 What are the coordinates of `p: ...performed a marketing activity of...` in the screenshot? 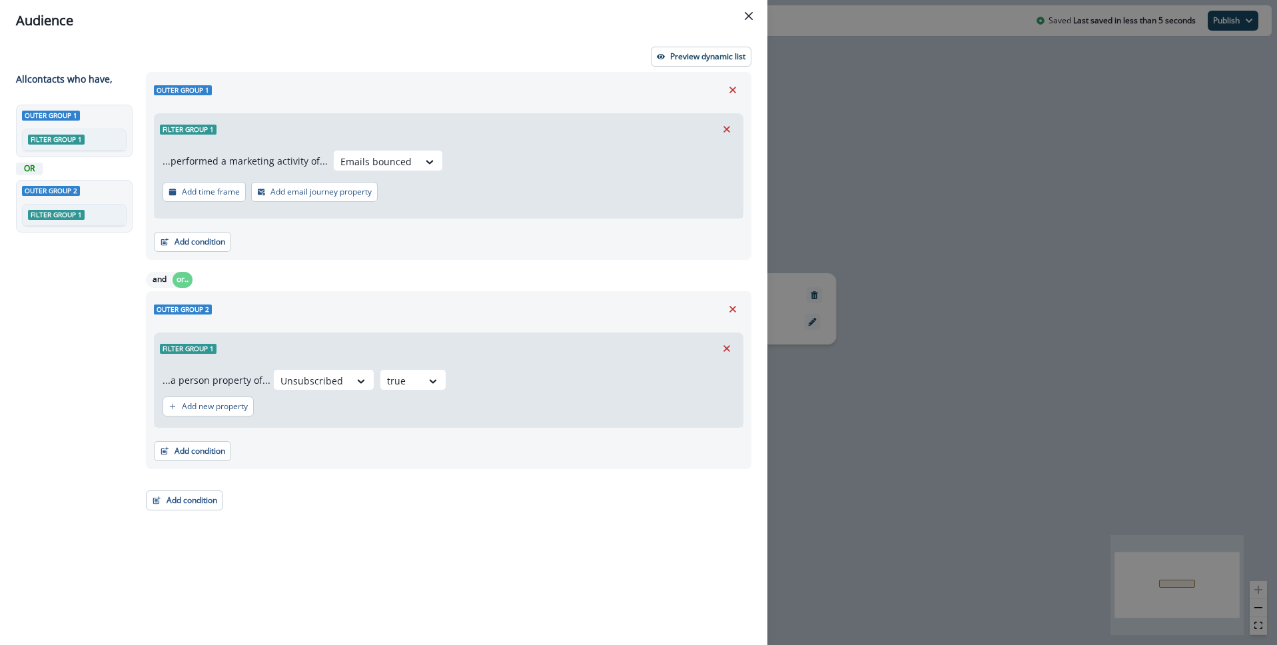 It's located at (245, 161).